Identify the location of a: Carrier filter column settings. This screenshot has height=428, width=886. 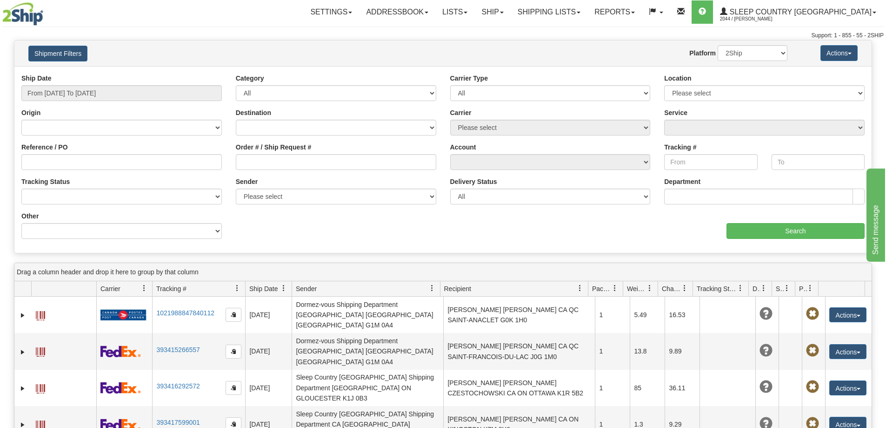
(144, 288).